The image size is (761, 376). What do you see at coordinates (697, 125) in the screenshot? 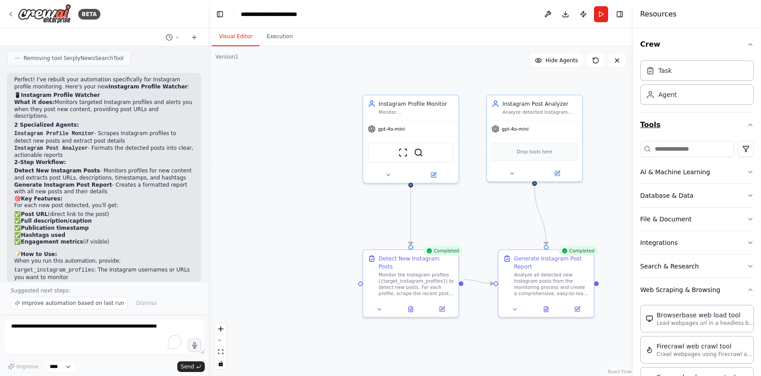
I see `button: Tools` at bounding box center [697, 125].